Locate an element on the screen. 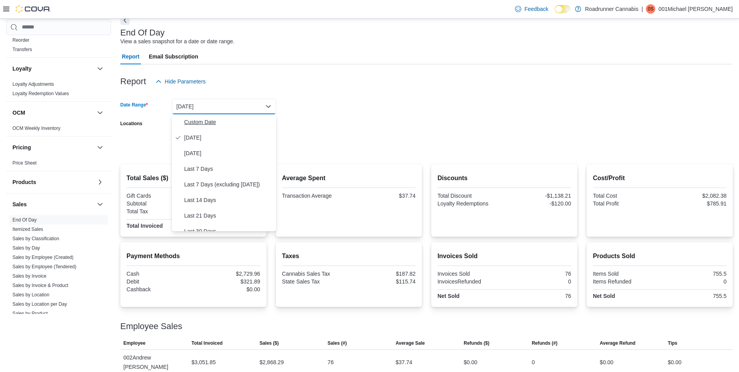  h2: Total Sales ($) is located at coordinates (193, 178).